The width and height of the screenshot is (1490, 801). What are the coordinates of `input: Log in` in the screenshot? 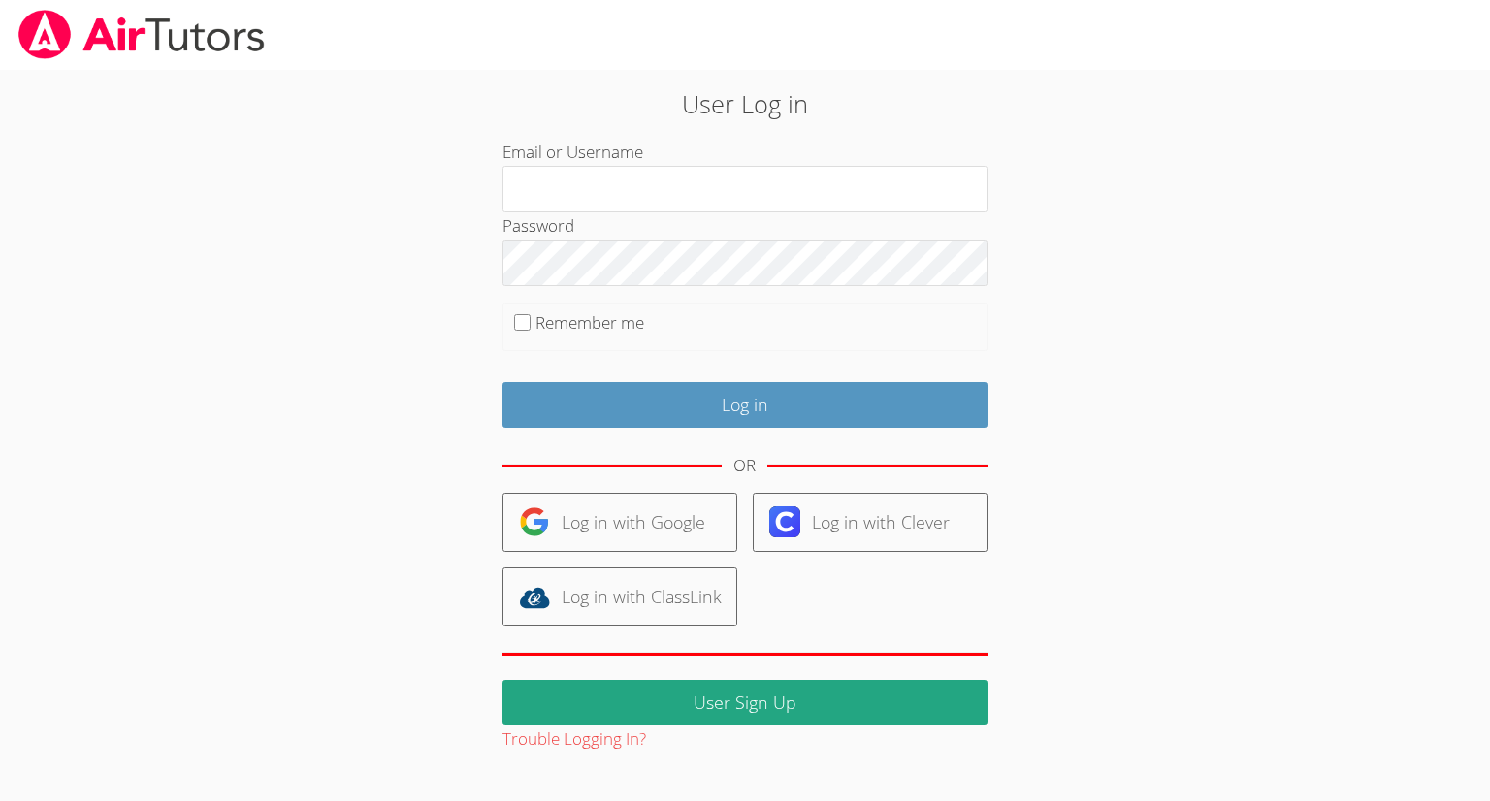 It's located at (745, 404).